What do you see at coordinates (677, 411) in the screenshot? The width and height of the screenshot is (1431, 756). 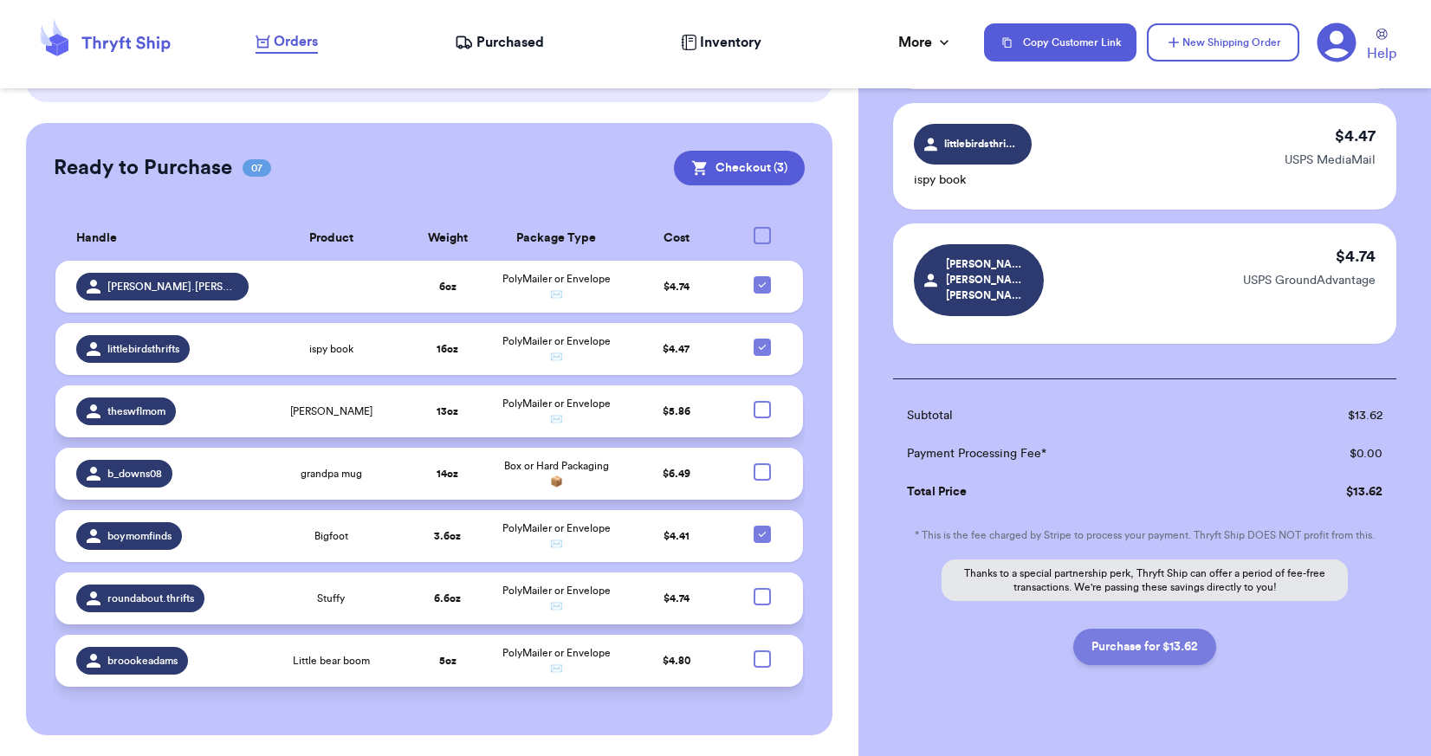 I see `span: $ 5.86` at bounding box center [677, 411].